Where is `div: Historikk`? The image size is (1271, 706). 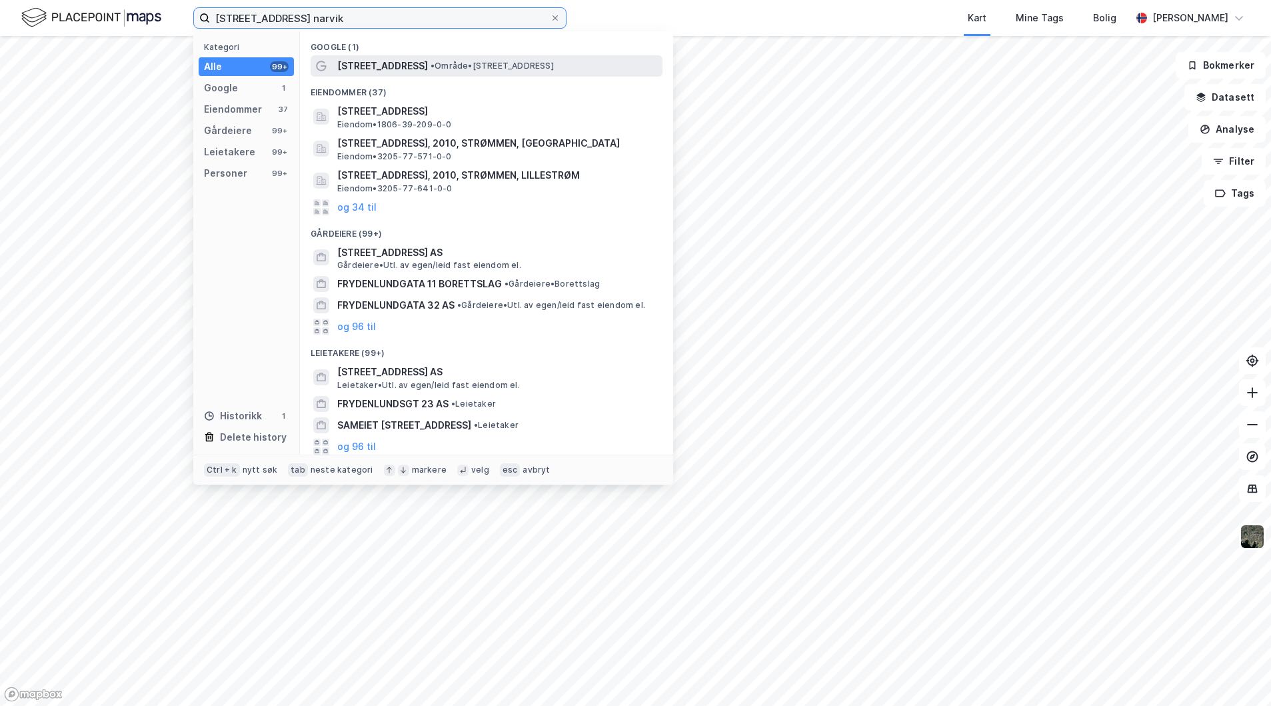
div: Historikk is located at coordinates (233, 416).